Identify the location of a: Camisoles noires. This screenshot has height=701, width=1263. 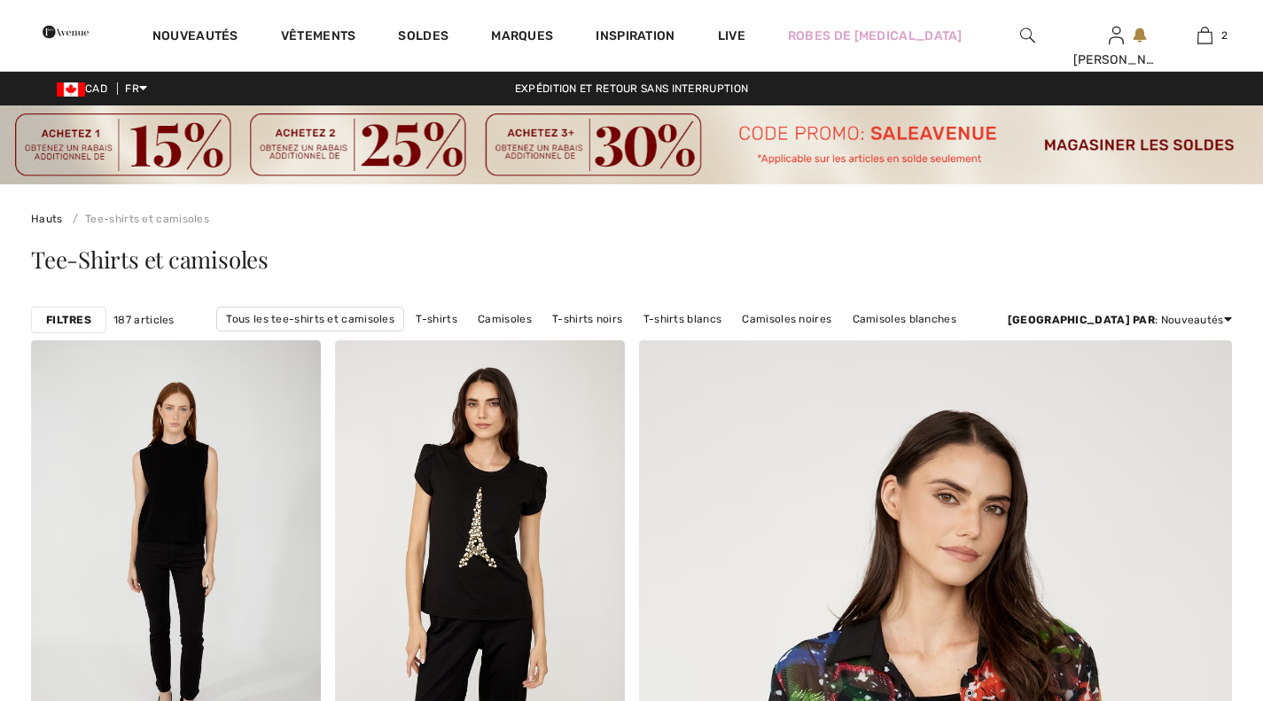
(786, 319).